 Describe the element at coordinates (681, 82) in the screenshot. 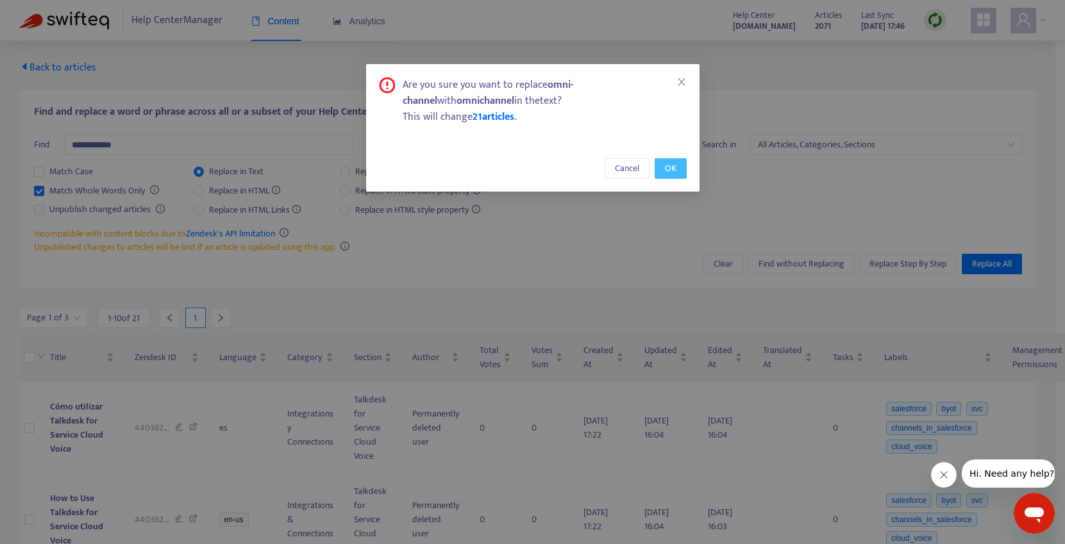

I see `span: close` at that location.